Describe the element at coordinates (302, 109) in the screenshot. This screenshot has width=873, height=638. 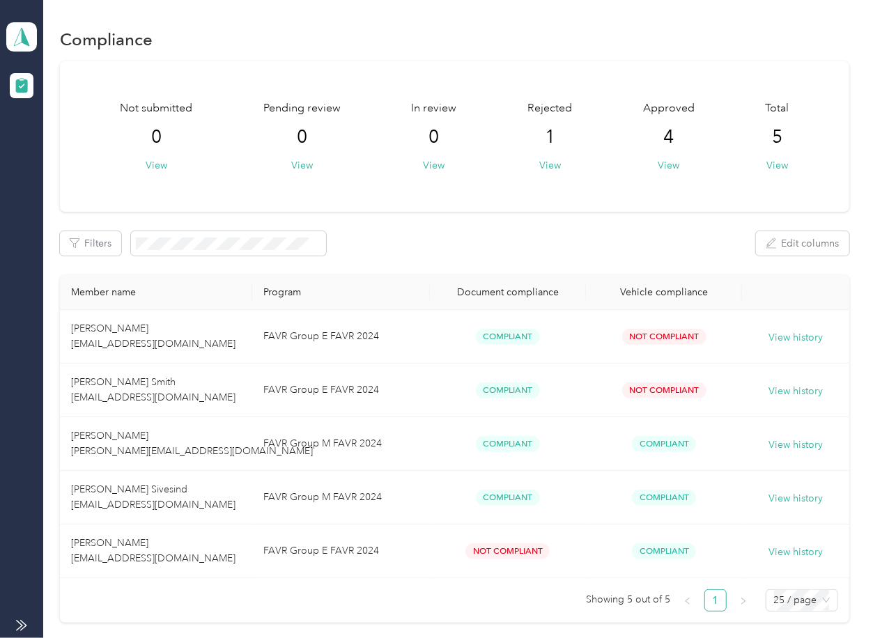
I see `span: Pending review` at that location.